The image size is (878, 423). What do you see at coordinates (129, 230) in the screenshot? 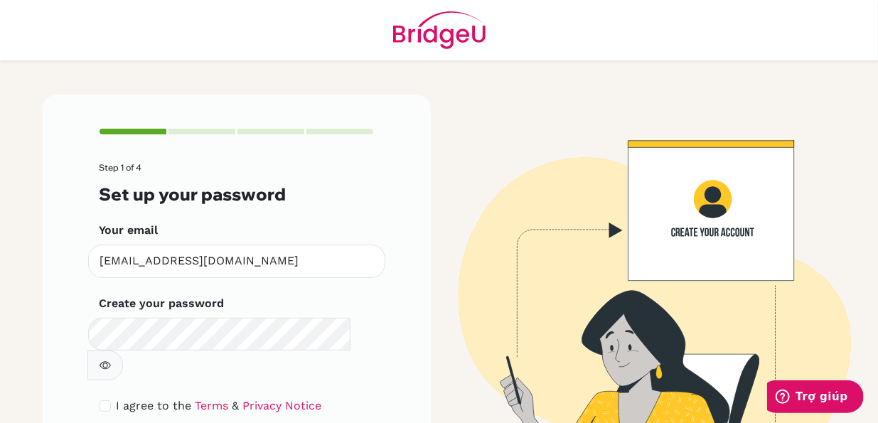
I see `label: Your email` at bounding box center [129, 230].